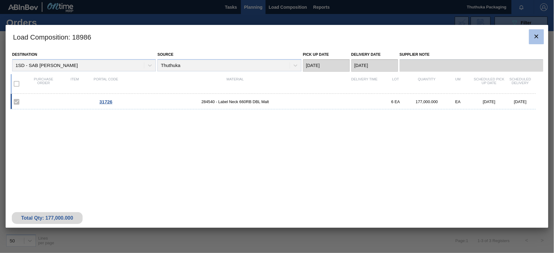 The width and height of the screenshot is (554, 253). I want to click on label: Supplier Note, so click(471, 55).